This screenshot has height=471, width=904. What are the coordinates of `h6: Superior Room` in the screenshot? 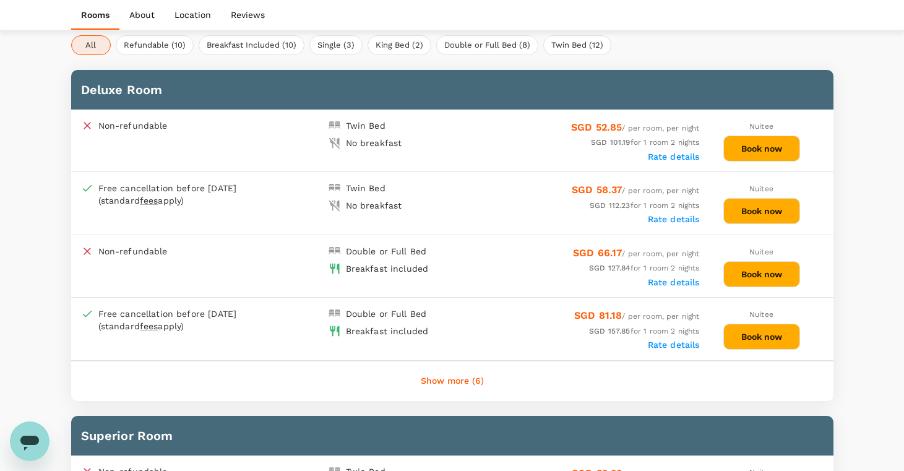 It's located at (452, 435).